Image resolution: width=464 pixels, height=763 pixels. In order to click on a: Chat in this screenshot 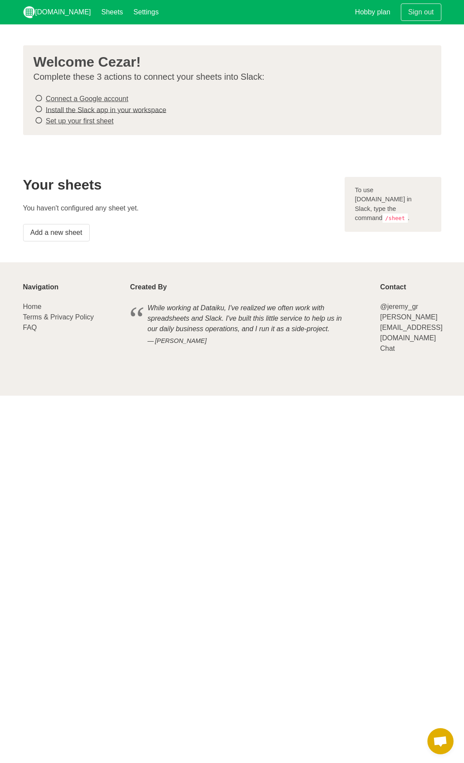, I will do `click(387, 348)`.